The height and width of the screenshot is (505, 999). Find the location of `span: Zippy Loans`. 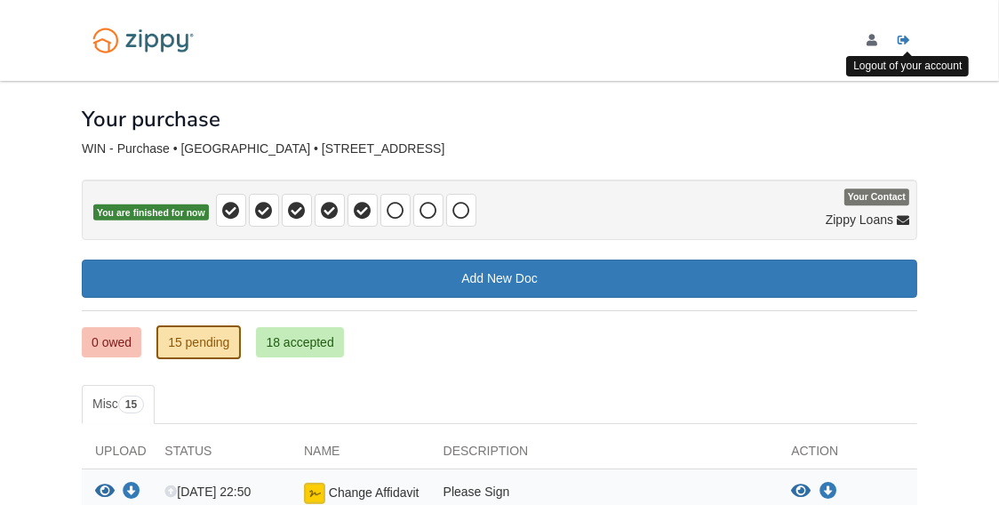

span: Zippy Loans is located at coordinates (860, 220).